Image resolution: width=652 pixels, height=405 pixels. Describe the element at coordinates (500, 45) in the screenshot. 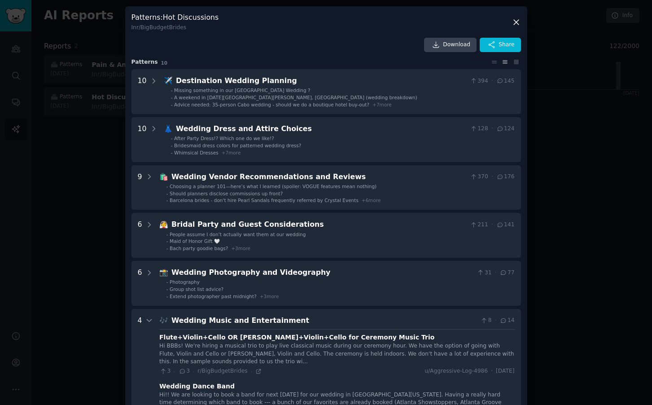

I see `button: Share` at that location.